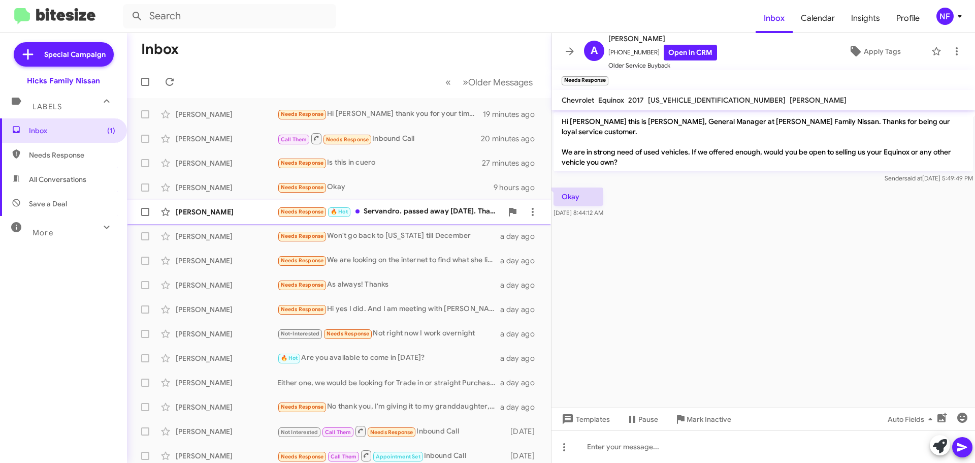  What do you see at coordinates (578, 100) in the screenshot?
I see `span: Chevrolet` at bounding box center [578, 100].